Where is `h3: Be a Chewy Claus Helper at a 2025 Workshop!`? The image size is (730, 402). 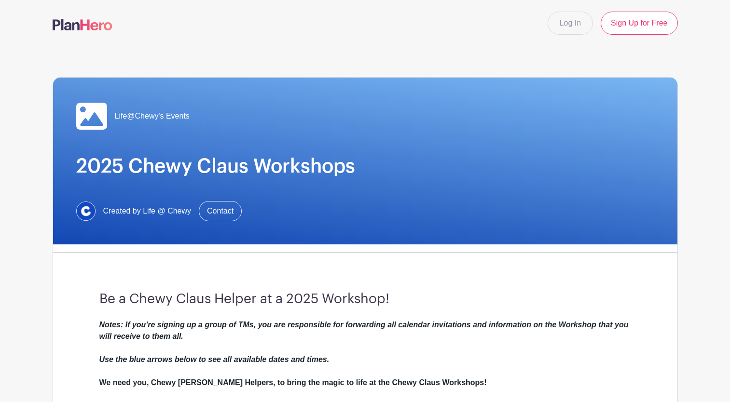 h3: Be a Chewy Claus Helper at a 2025 Workshop! is located at coordinates (365, 300).